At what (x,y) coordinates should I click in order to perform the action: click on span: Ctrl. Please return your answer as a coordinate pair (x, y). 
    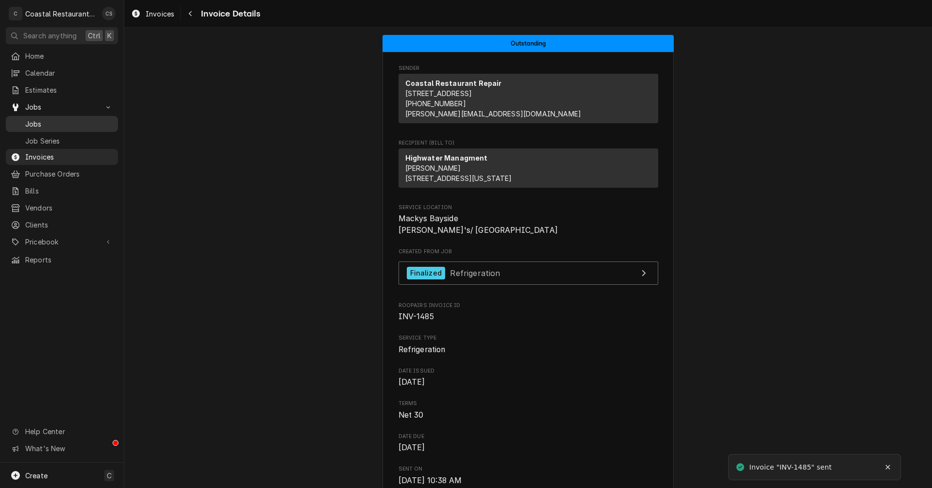
    Looking at the image, I should click on (94, 35).